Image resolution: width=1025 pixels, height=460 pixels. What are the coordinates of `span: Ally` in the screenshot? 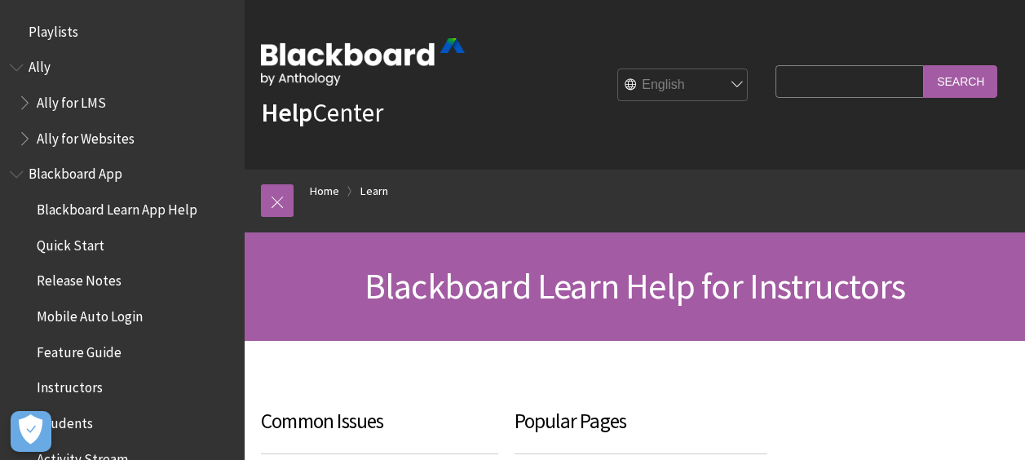 It's located at (39, 64).